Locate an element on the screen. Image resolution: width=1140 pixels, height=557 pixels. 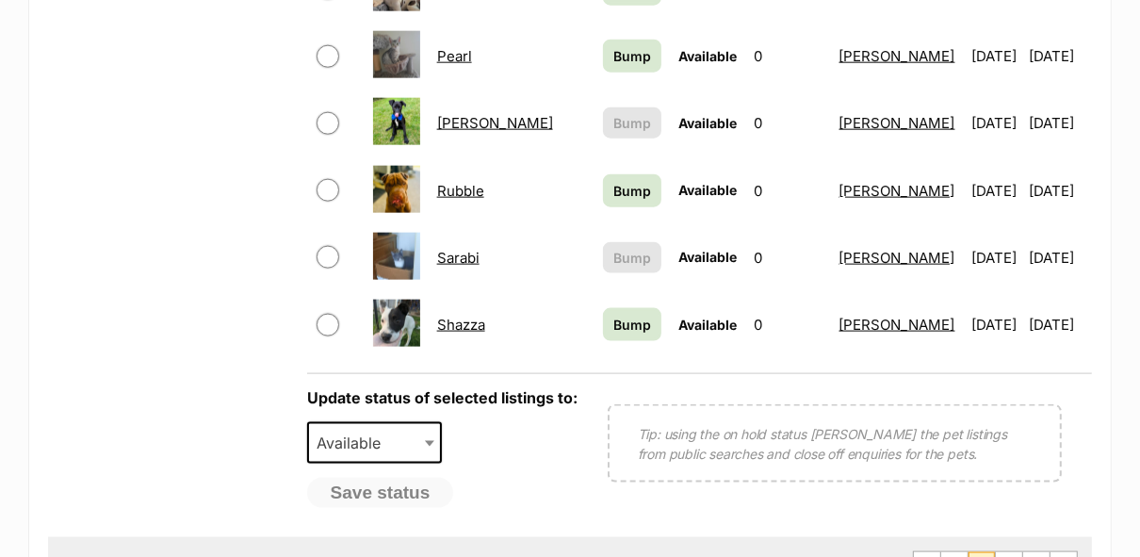
button: Save status is located at coordinates (381, 493).